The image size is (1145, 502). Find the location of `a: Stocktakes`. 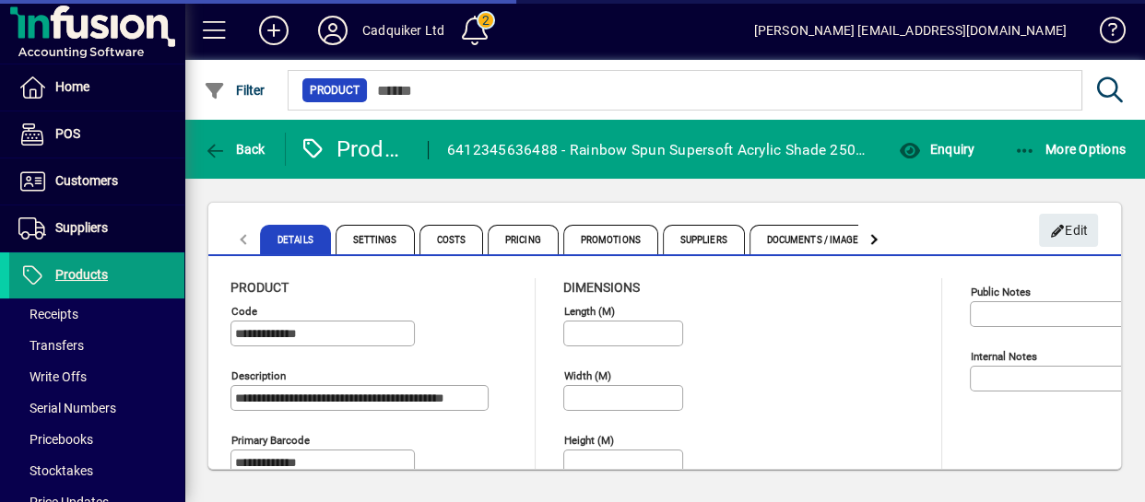

a: Stocktakes is located at coordinates (97, 471).